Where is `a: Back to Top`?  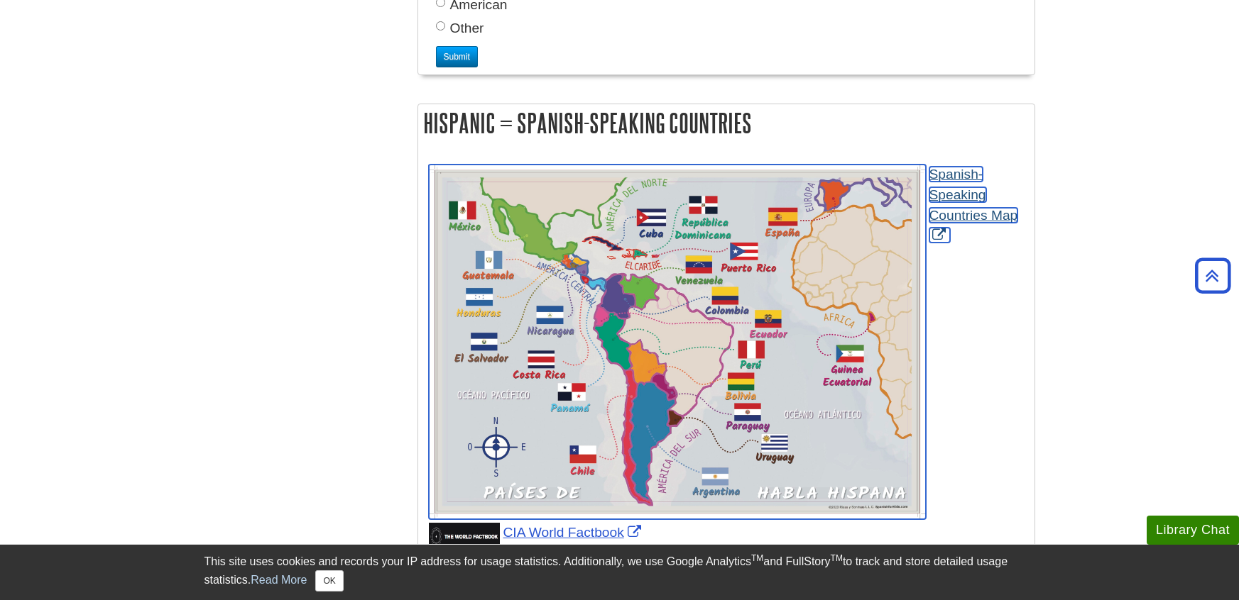
a: Back to Top is located at coordinates (1212, 275).